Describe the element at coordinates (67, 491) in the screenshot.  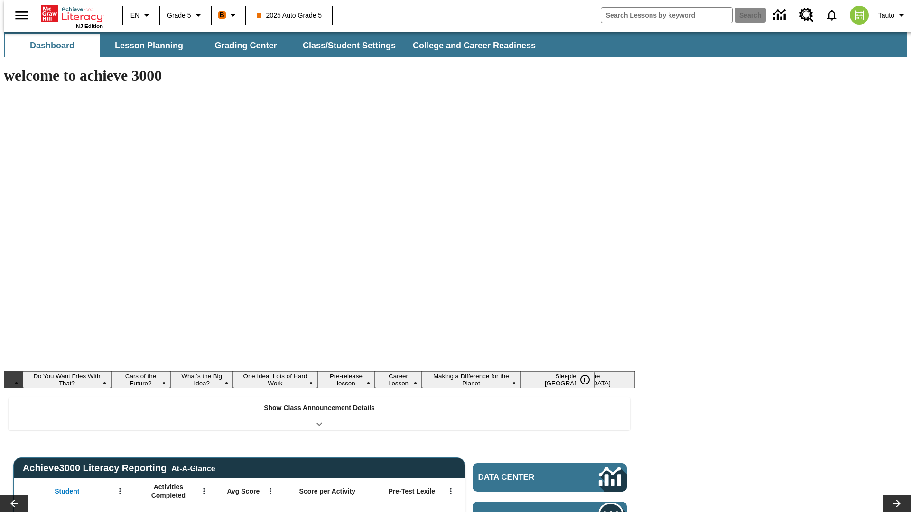
I see `span: Student` at that location.